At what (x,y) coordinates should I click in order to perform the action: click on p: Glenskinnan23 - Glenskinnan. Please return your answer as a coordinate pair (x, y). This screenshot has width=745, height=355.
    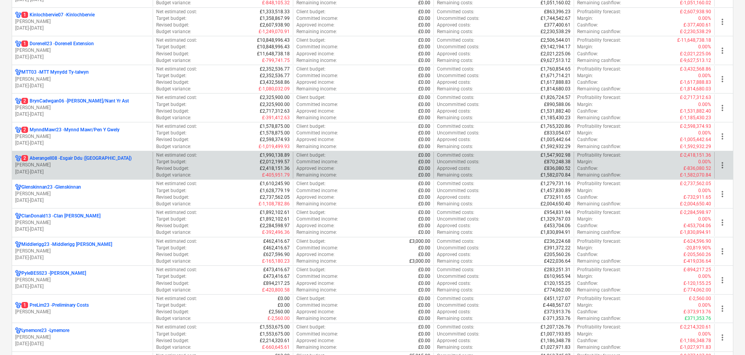
    Looking at the image, I should click on (51, 187).